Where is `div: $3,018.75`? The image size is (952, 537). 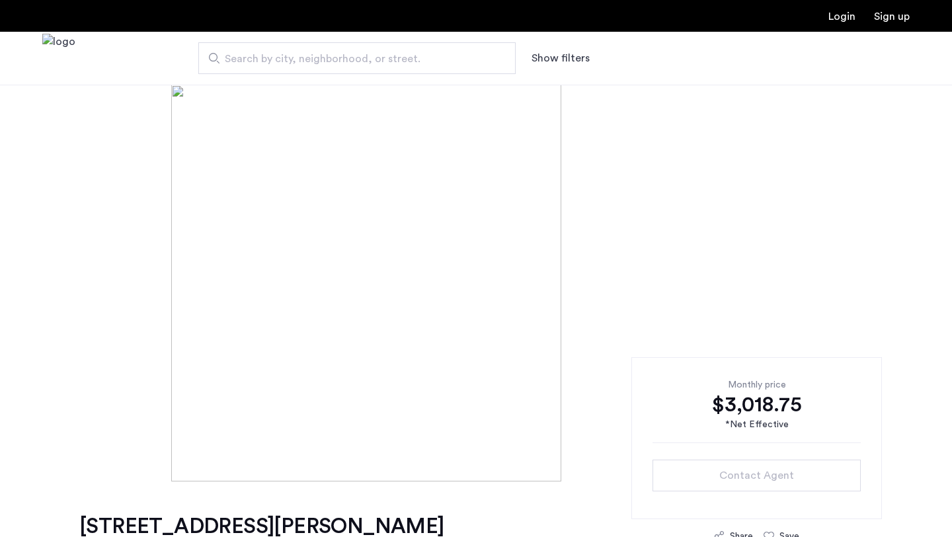 div: $3,018.75 is located at coordinates (756, 405).